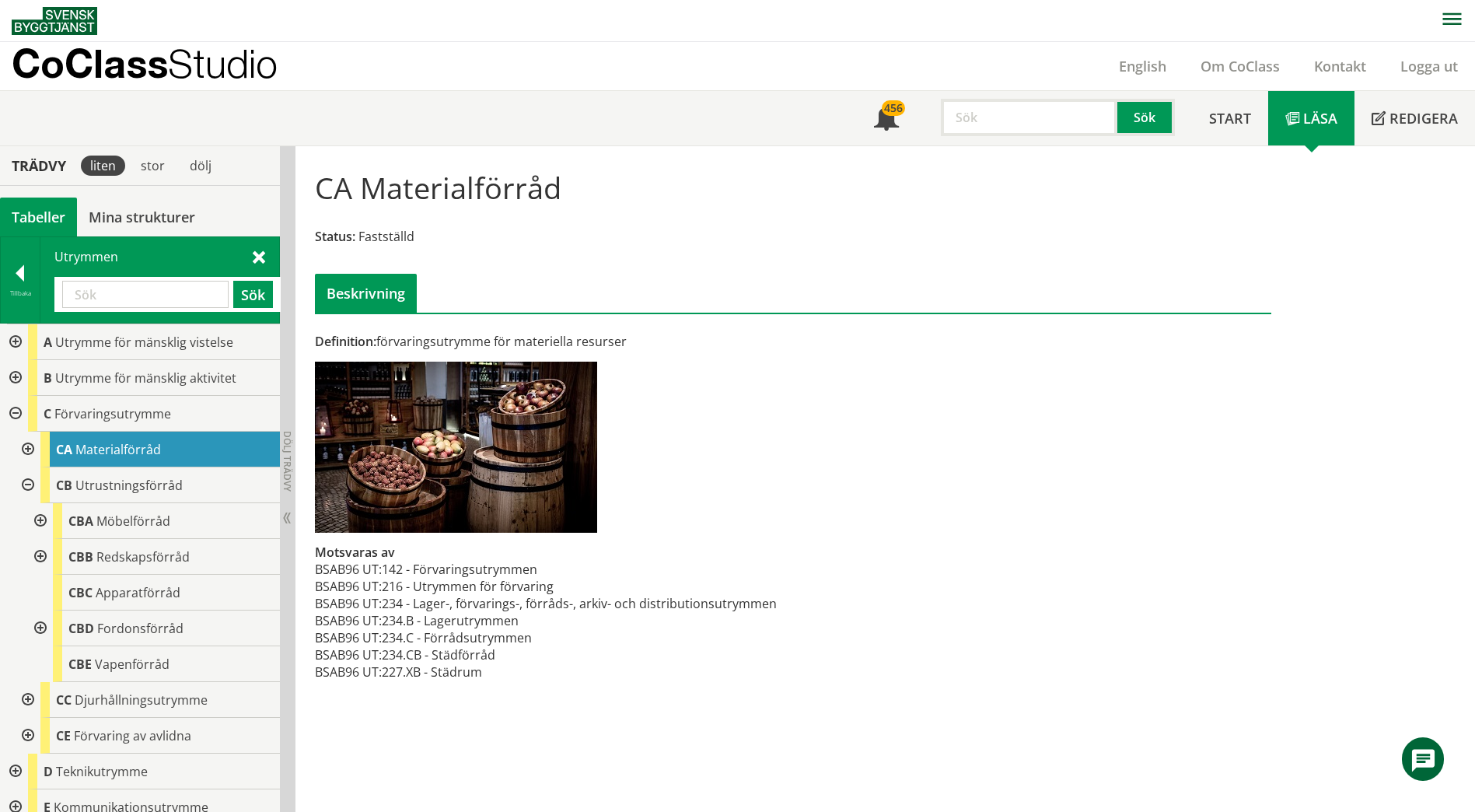 Image resolution: width=1475 pixels, height=812 pixels. I want to click on p: CoClass, so click(144, 63).